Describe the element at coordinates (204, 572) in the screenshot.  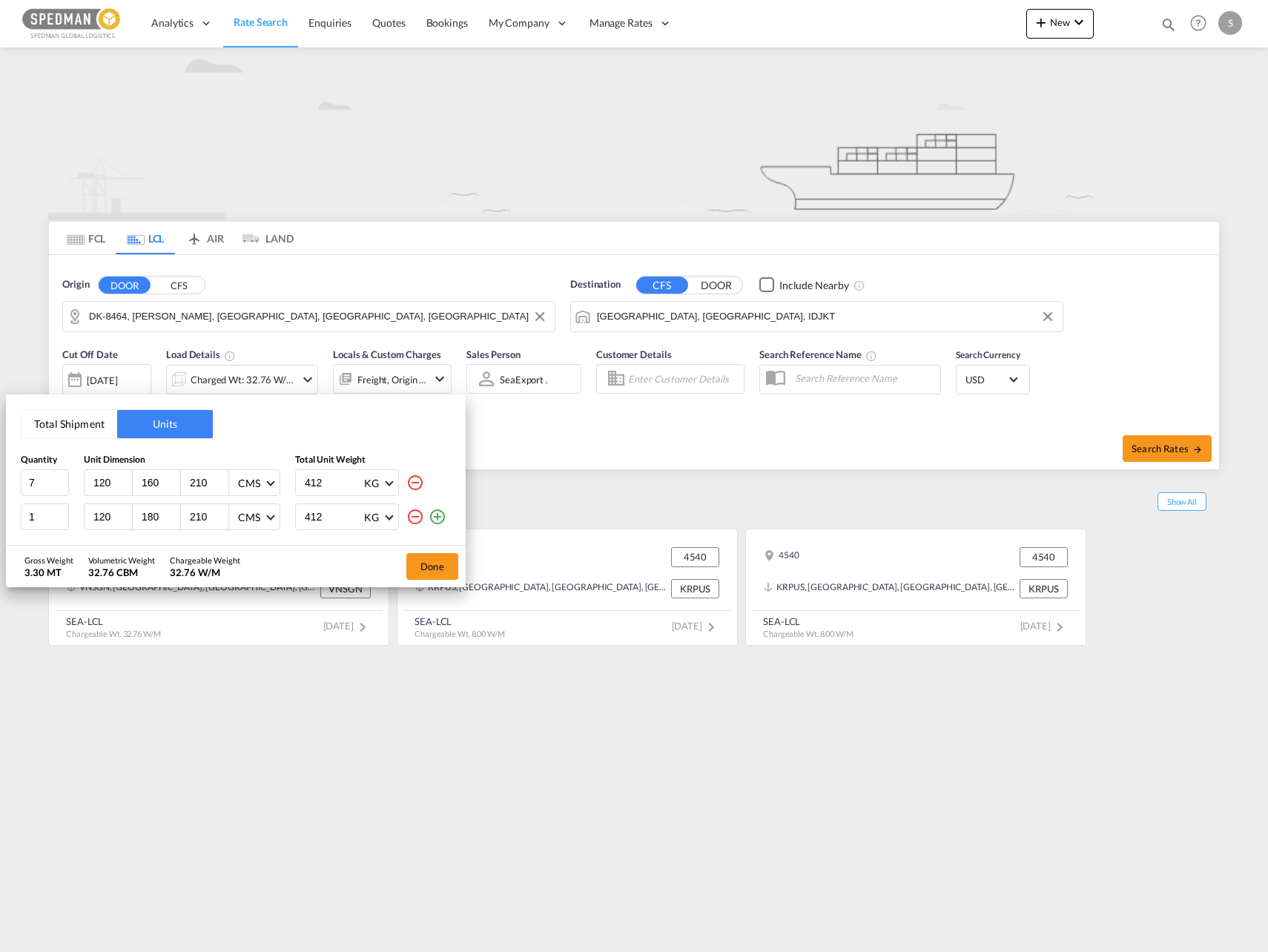
I see `div: 32.76 W/M` at that location.